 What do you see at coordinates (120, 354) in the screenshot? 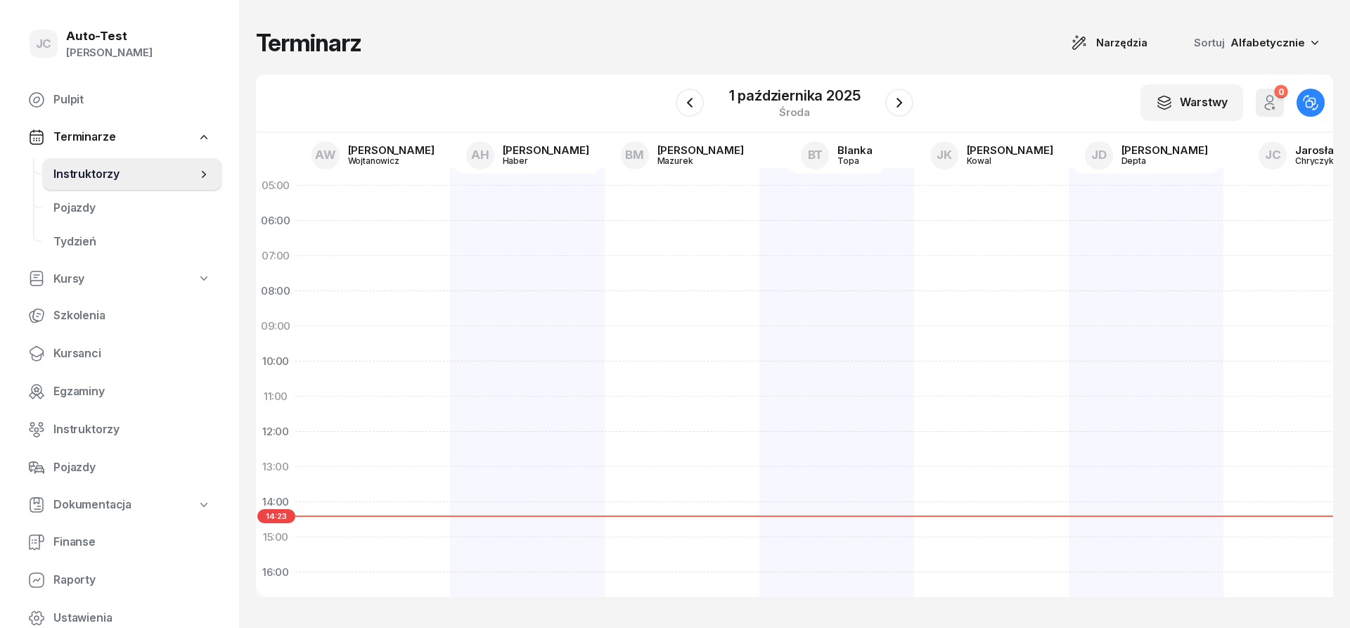
I see `a: Kursanci` at bounding box center [120, 354].